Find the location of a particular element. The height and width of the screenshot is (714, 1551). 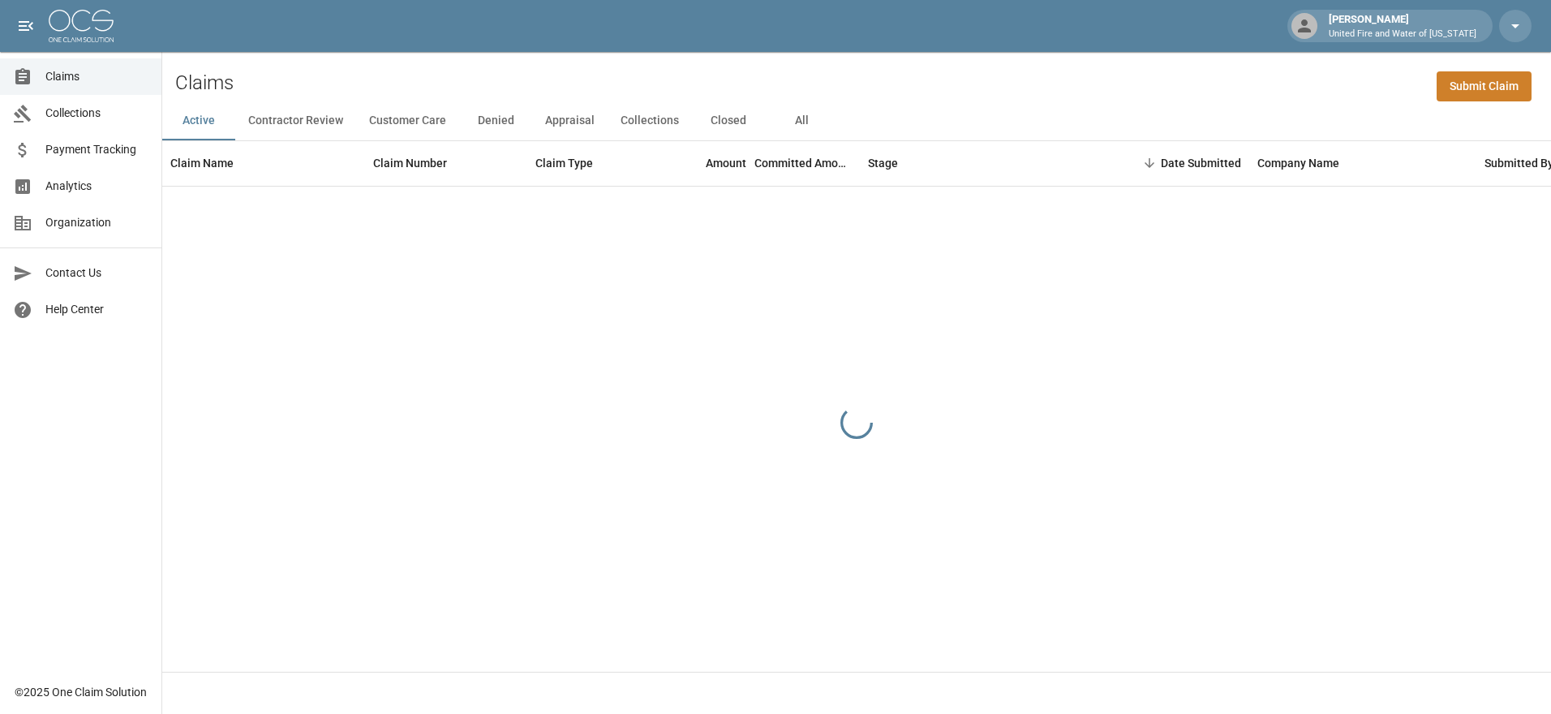

span: Help Center is located at coordinates (97, 309).